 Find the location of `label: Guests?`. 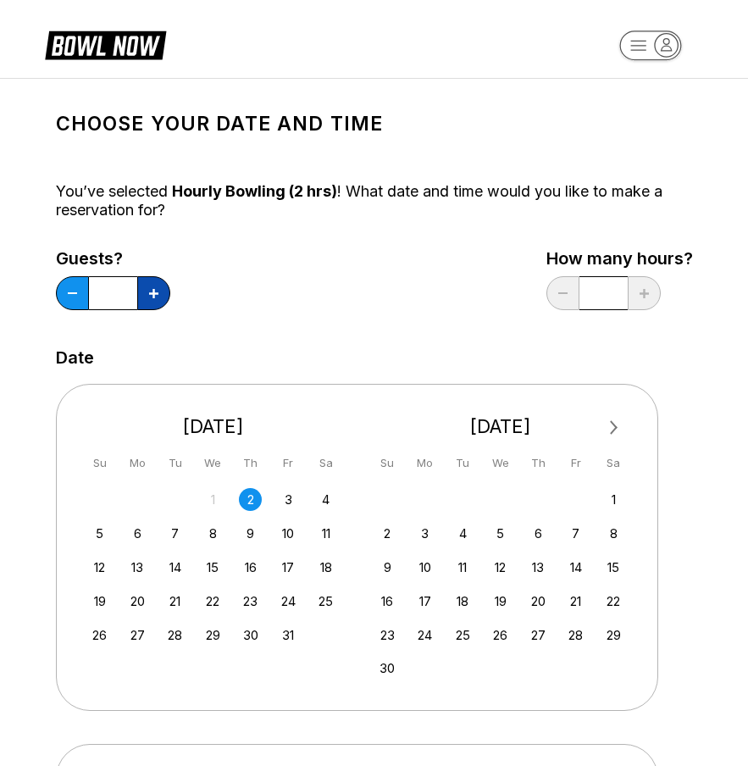

label: Guests? is located at coordinates (113, 258).